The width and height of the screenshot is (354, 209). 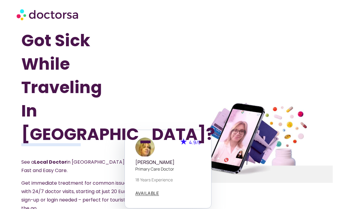 I want to click on a: AVAILABLE, so click(x=147, y=193).